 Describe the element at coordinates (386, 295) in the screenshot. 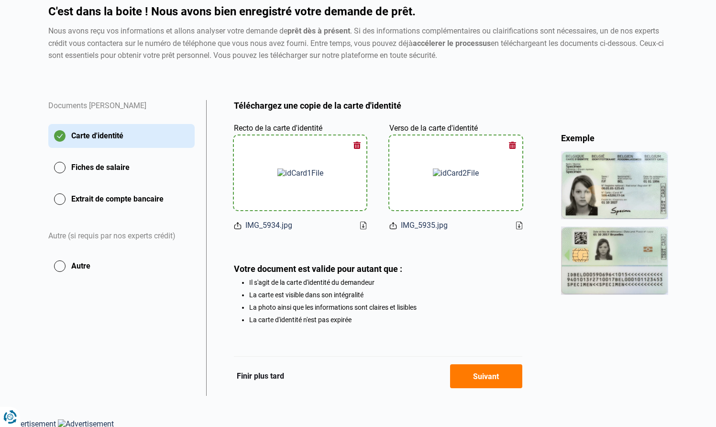

I see `li: La carte est visible dans son intégralité` at that location.